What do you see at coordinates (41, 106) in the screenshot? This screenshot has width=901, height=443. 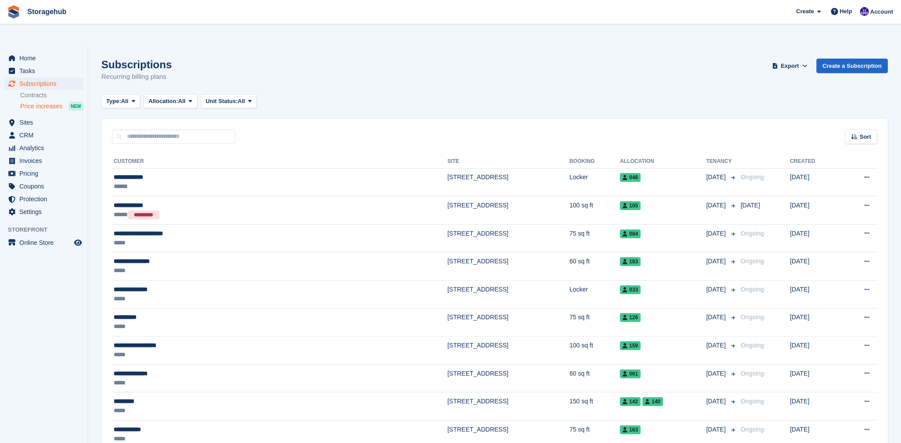 I see `span: Price increases` at bounding box center [41, 106].